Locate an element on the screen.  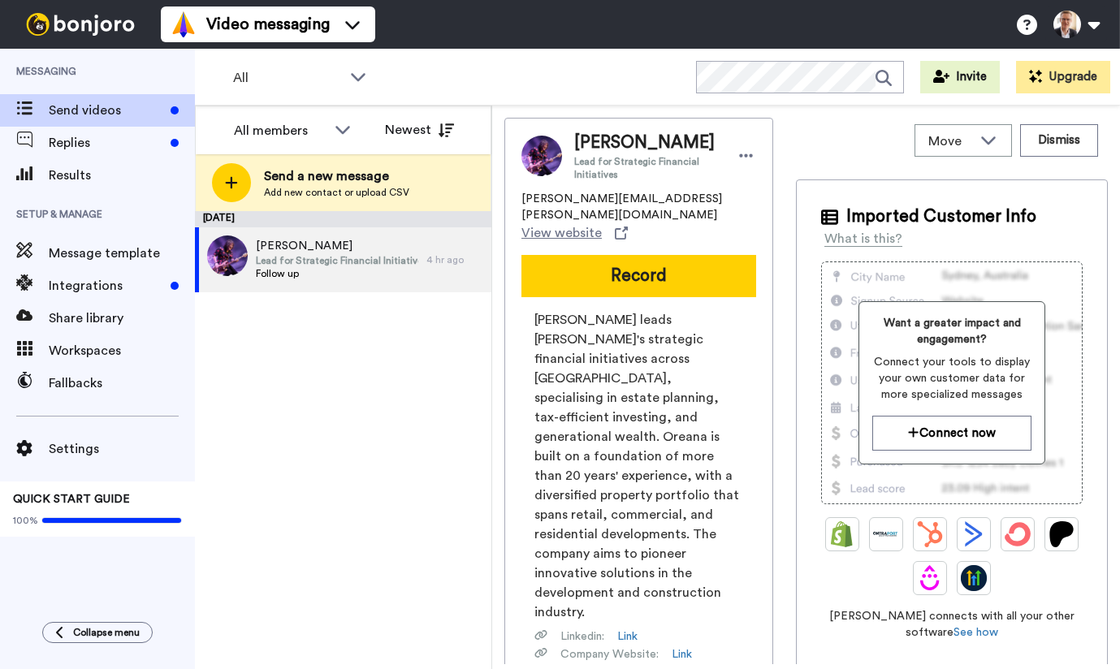
span: Linkedin : is located at coordinates (582, 637).